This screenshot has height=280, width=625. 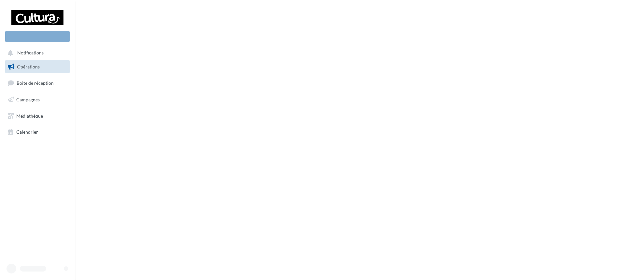 I want to click on span: Opérations, so click(x=28, y=66).